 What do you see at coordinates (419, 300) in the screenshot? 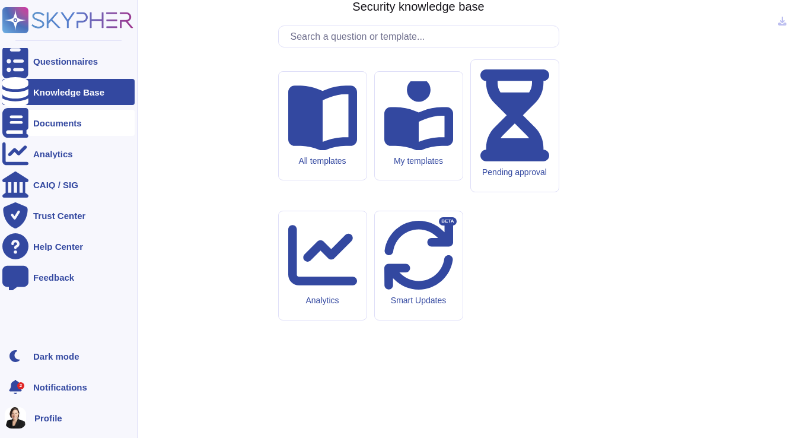
I see `div: Smart Updates` at bounding box center [419, 300].